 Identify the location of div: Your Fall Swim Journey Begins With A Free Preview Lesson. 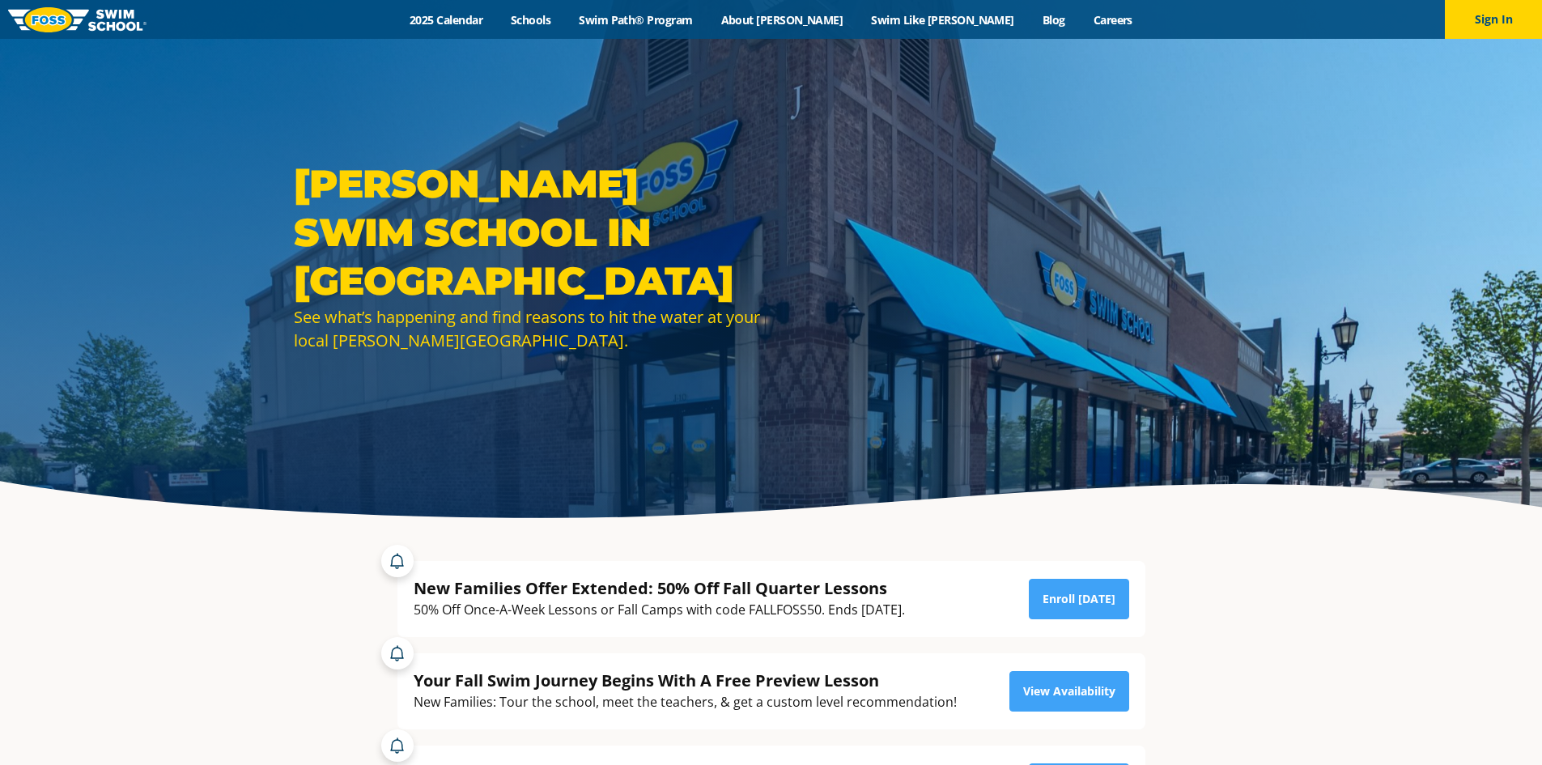
(685, 680).